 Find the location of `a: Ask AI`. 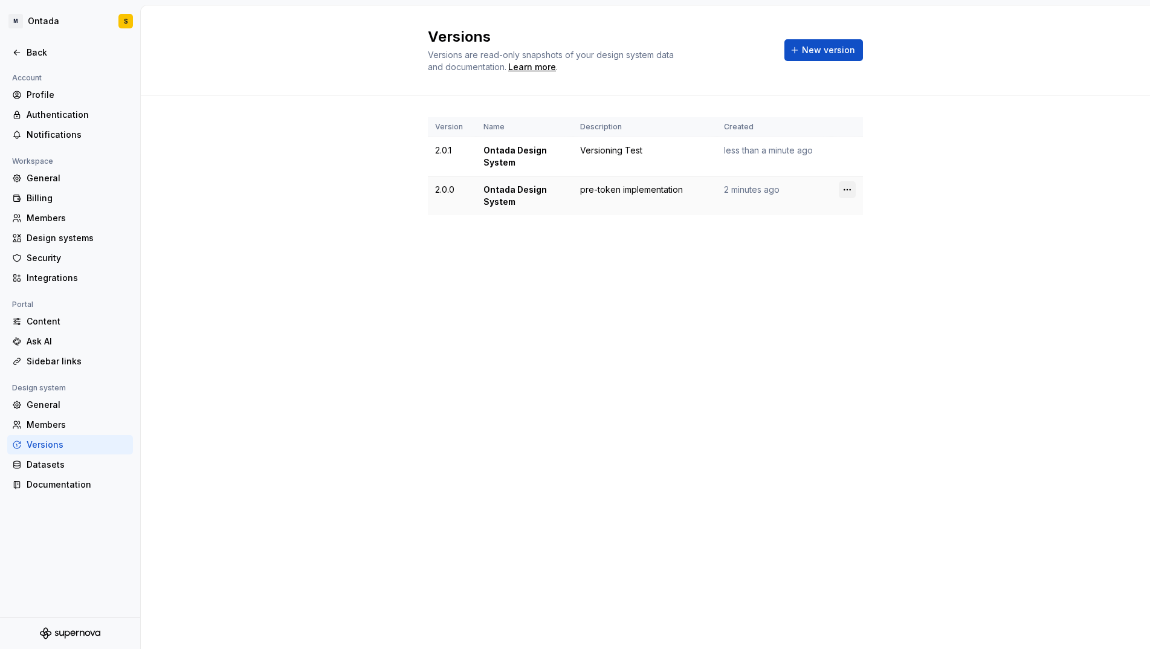

a: Ask AI is located at coordinates (70, 341).